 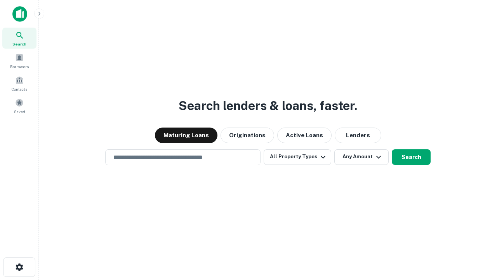 I want to click on a: Search, so click(x=19, y=38).